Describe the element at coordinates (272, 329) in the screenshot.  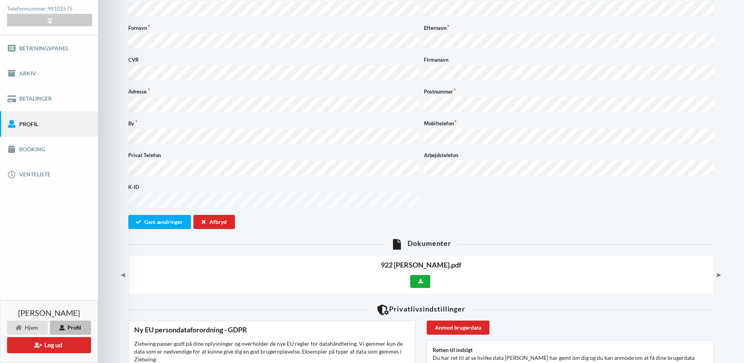
I see `div: Ny EU persondataforordning - GDPR` at that location.